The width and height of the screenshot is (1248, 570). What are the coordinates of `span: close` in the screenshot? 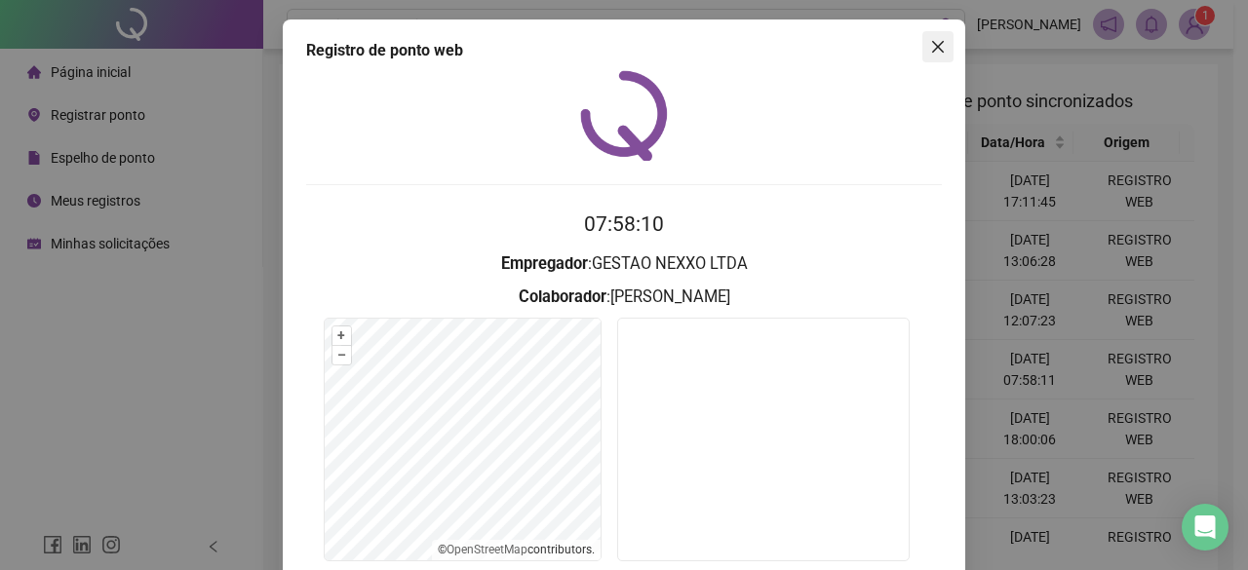 It's located at (938, 47).